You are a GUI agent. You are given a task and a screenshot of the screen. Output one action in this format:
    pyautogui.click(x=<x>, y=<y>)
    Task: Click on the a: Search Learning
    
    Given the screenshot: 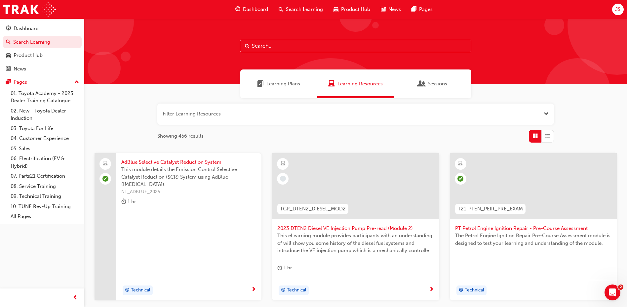 What is the action you would take?
    pyautogui.click(x=42, y=42)
    